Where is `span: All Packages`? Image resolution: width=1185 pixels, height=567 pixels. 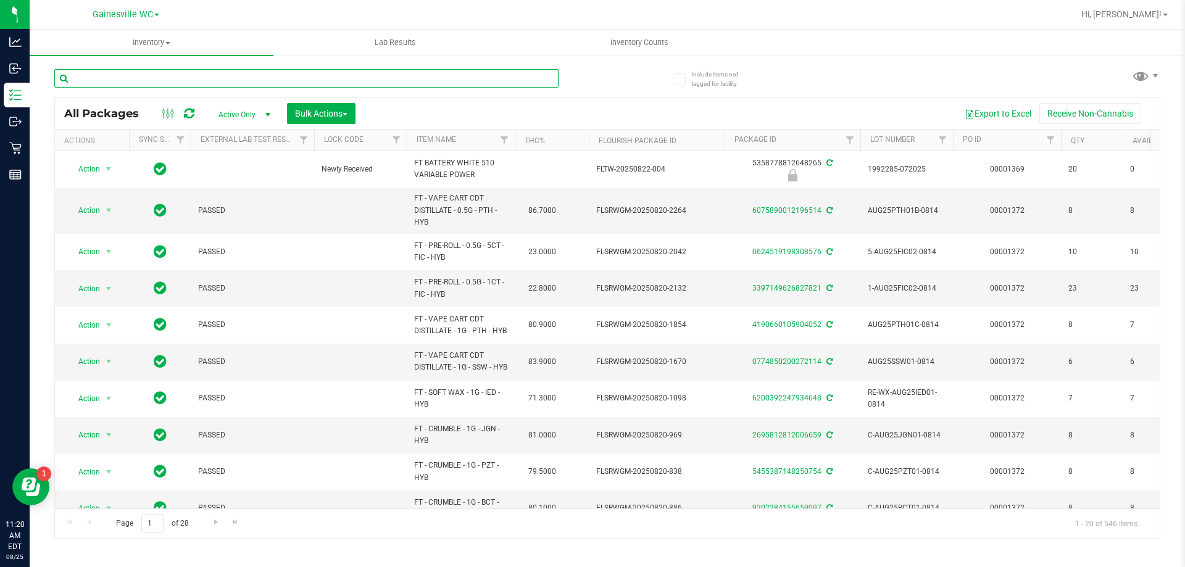 span: All Packages is located at coordinates (107, 114).